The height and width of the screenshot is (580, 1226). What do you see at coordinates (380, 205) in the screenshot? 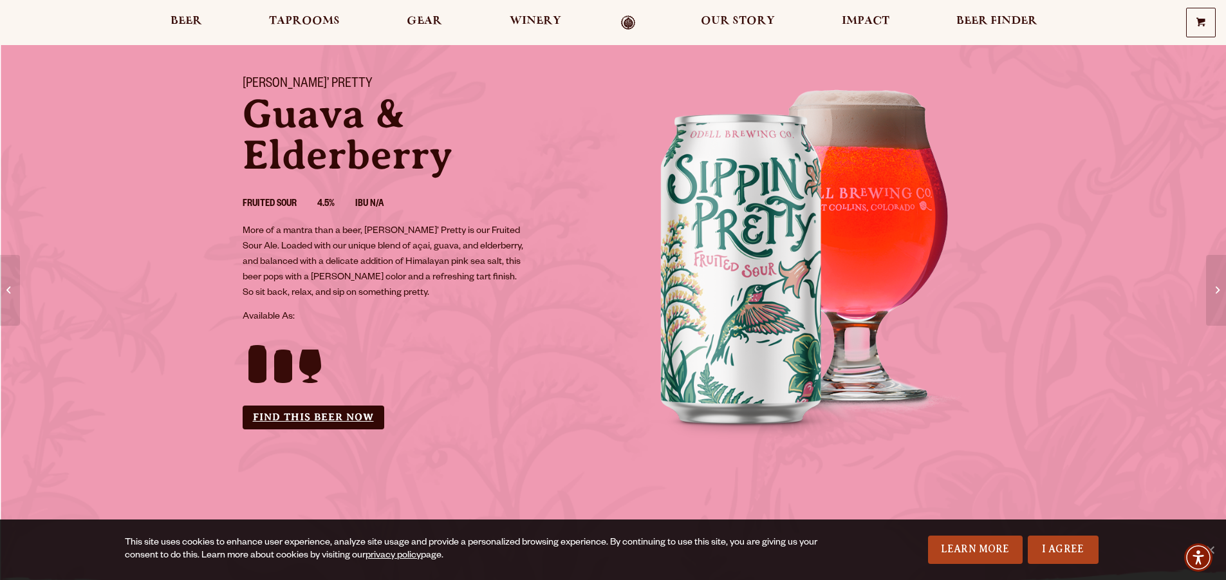
I see `li: IBU N/A` at bounding box center [380, 205].